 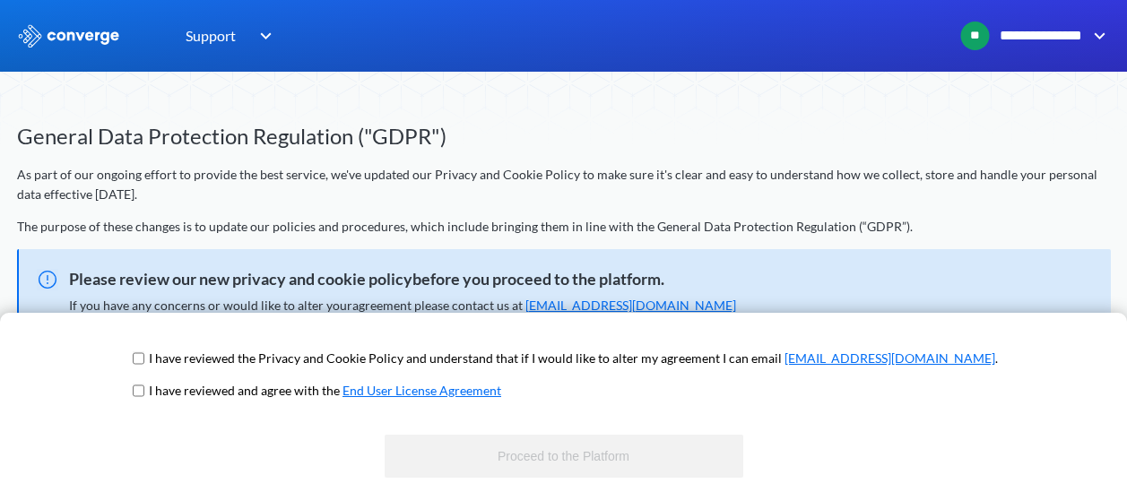 I want to click on a: End User License Agreement, so click(x=421, y=390).